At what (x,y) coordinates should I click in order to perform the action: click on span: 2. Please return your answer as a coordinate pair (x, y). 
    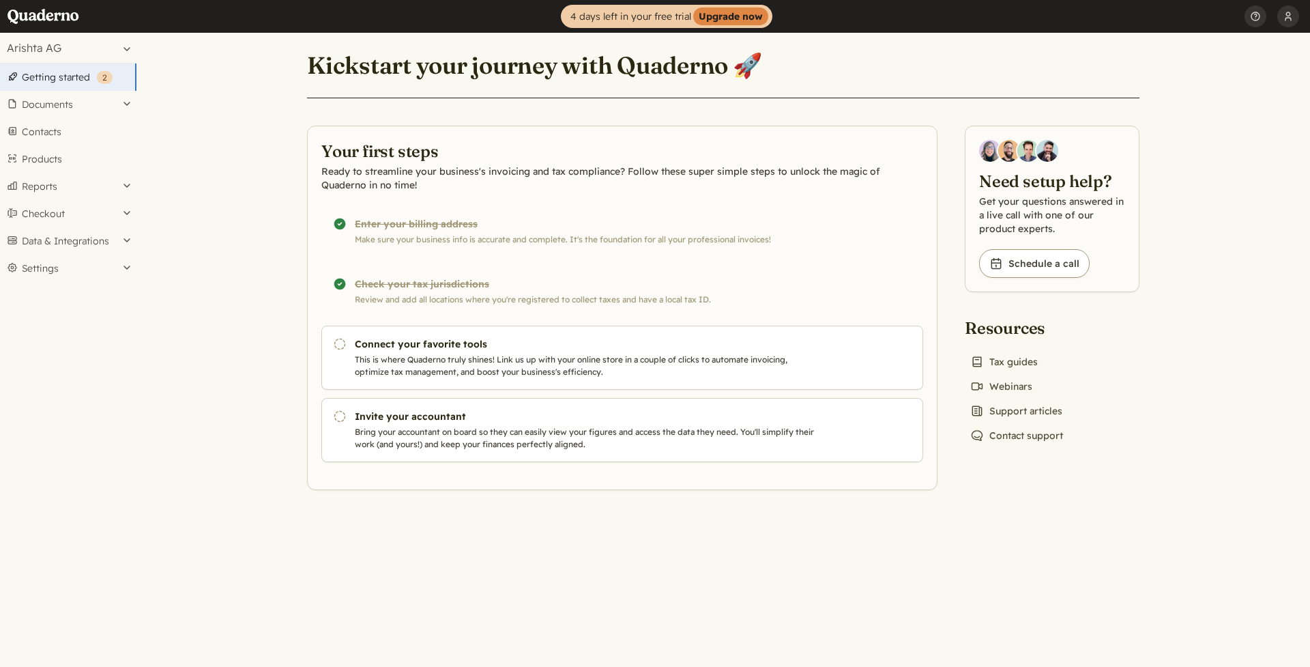
    Looking at the image, I should click on (104, 77).